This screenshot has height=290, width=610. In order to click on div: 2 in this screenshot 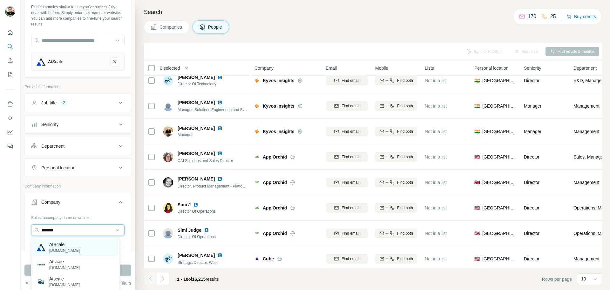, I will do `click(64, 103)`.